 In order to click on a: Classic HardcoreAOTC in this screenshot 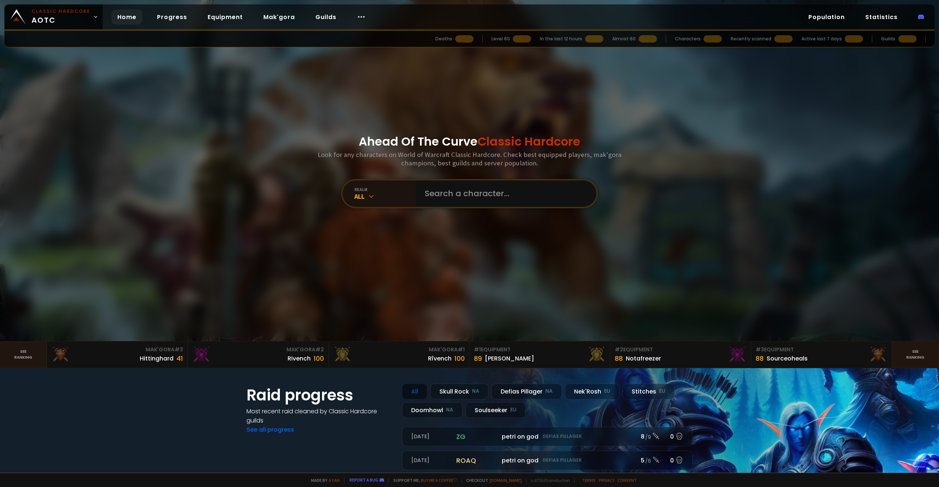, I will do `click(54, 17)`.